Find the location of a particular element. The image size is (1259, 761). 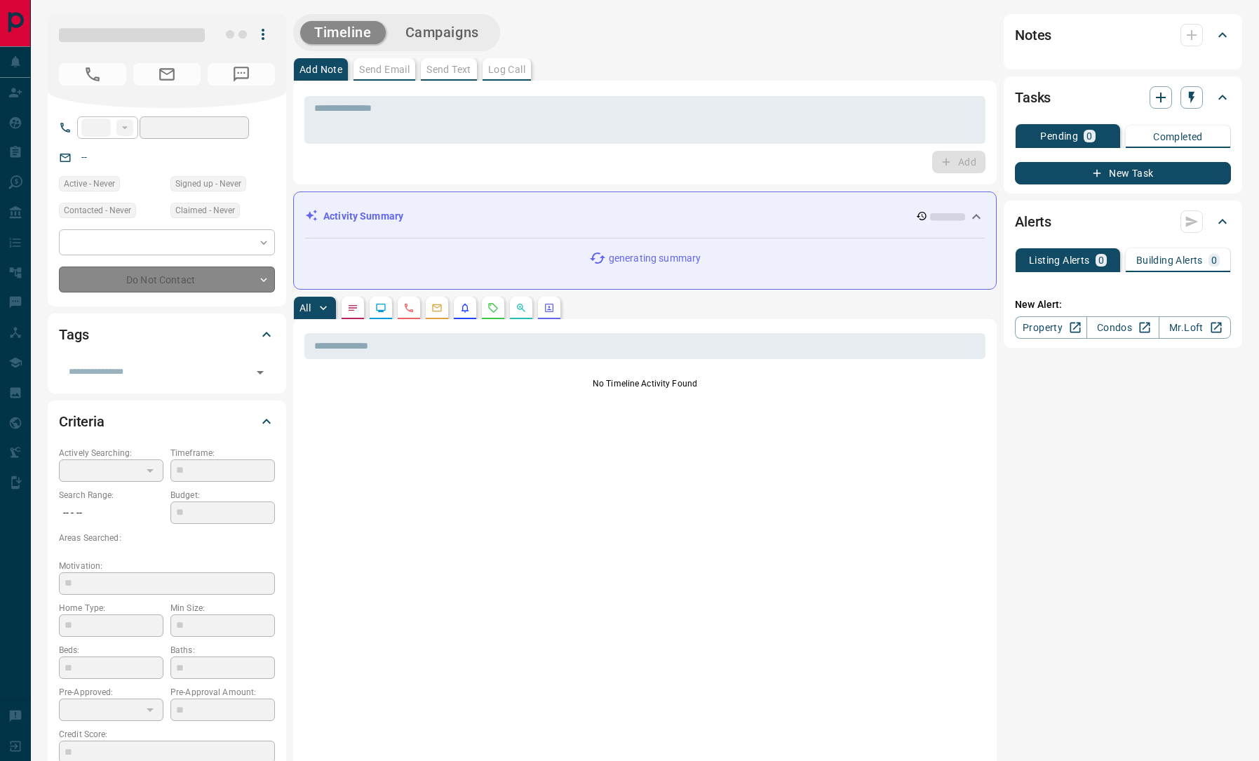

a: Mr.Loft is located at coordinates (1195, 328).